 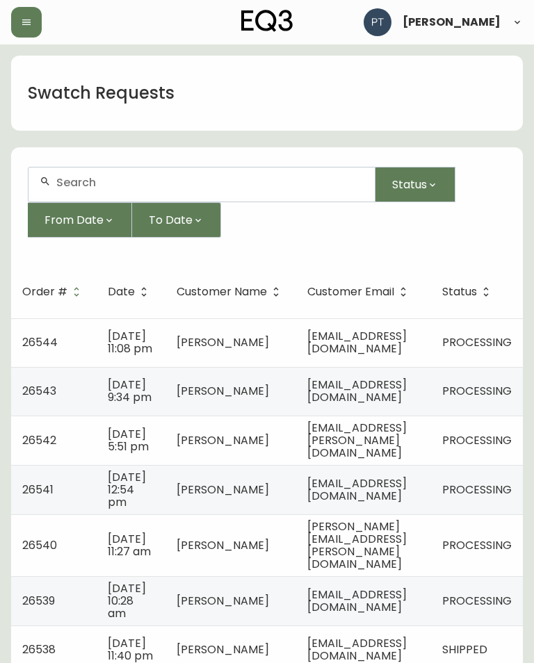 I want to click on span: 26540, so click(x=40, y=545).